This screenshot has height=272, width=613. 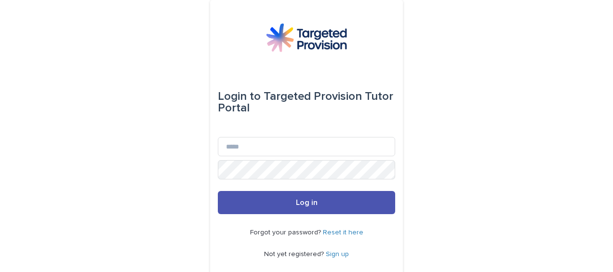 I want to click on span: Forgot your password?, so click(x=286, y=232).